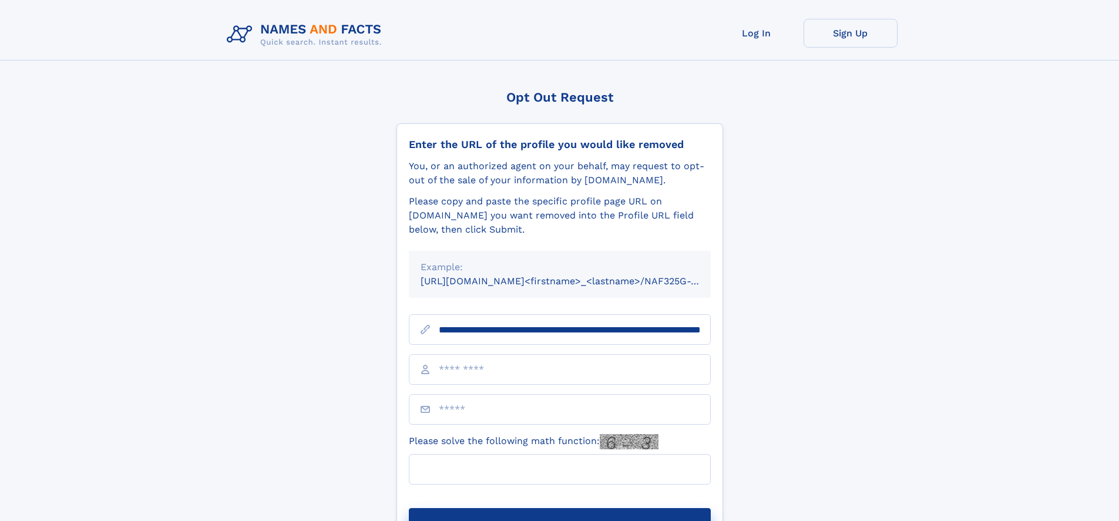 The width and height of the screenshot is (1119, 521). I want to click on div: Example:, so click(560, 267).